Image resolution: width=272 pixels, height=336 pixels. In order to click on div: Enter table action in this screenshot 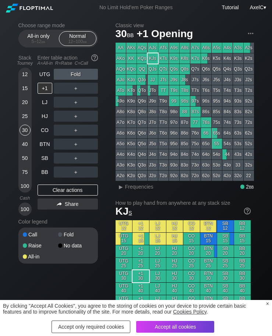, I will do `click(68, 60)`.